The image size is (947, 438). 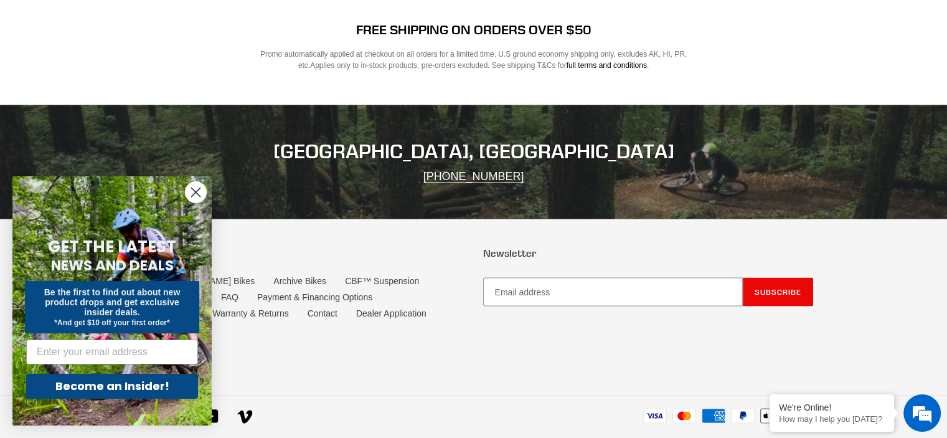 What do you see at coordinates (607, 65) in the screenshot?
I see `a: full terms and conditions` at bounding box center [607, 65].